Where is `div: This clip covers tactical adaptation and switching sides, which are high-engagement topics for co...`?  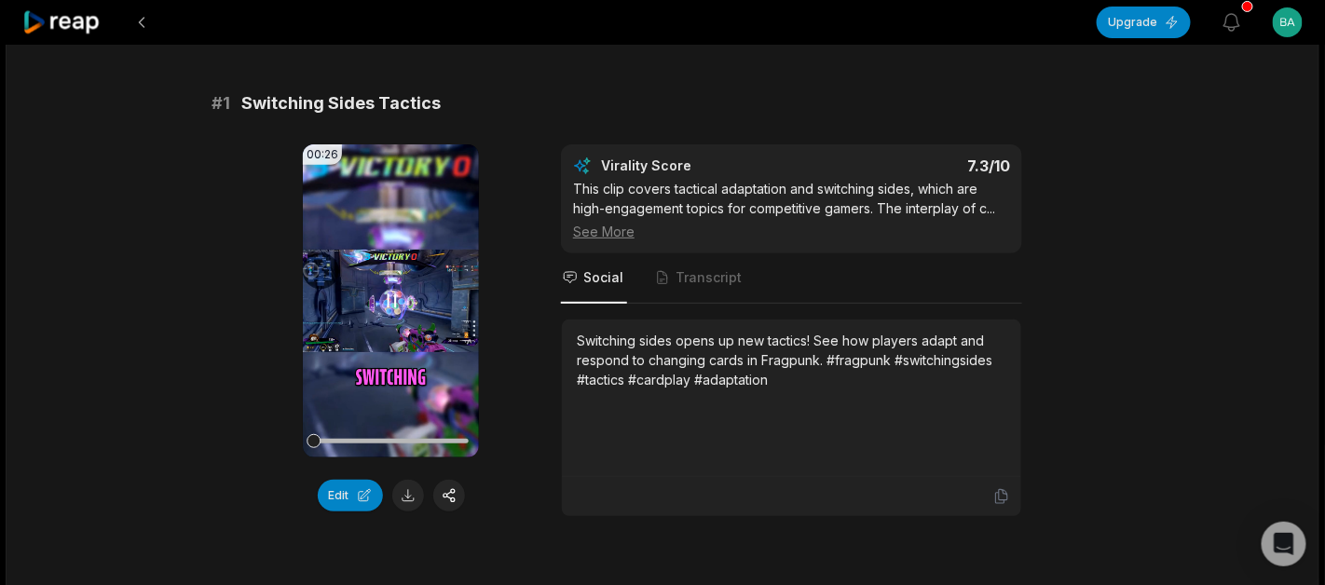
div: This clip covers tactical adaptation and switching sides, which are high-engagement topics for co... is located at coordinates (791, 210).